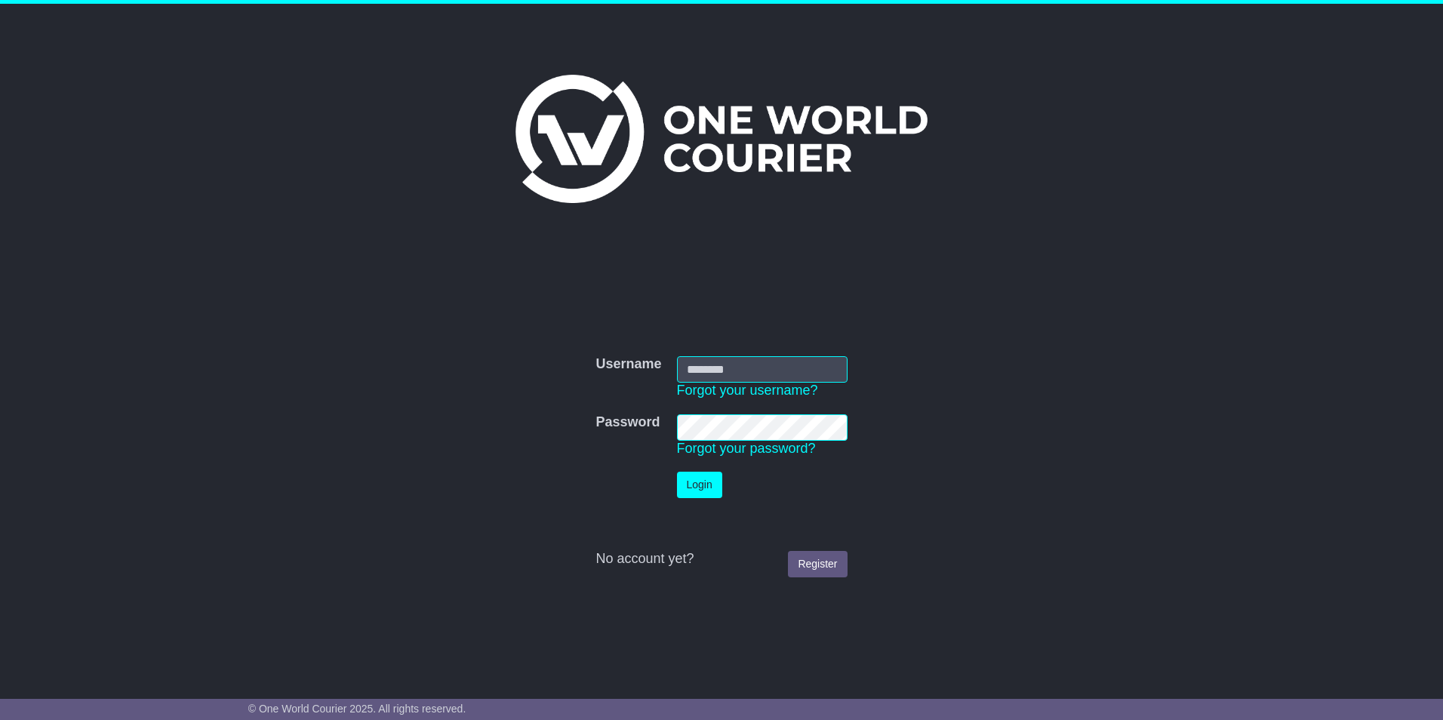  I want to click on label: Username, so click(628, 364).